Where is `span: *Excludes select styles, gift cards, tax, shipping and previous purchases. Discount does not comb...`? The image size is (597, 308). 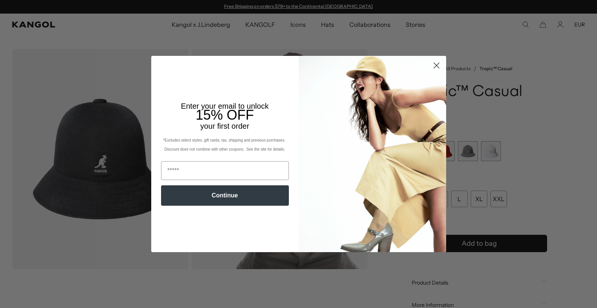 span: *Excludes select styles, gift cards, tax, shipping and previous purchases. Discount does not comb... is located at coordinates (224, 145).